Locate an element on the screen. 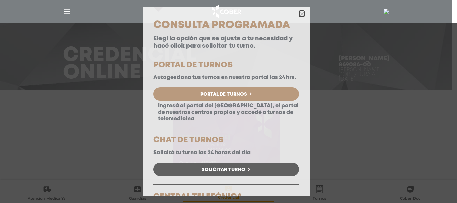  a: Portal de Turnos is located at coordinates (226, 94).